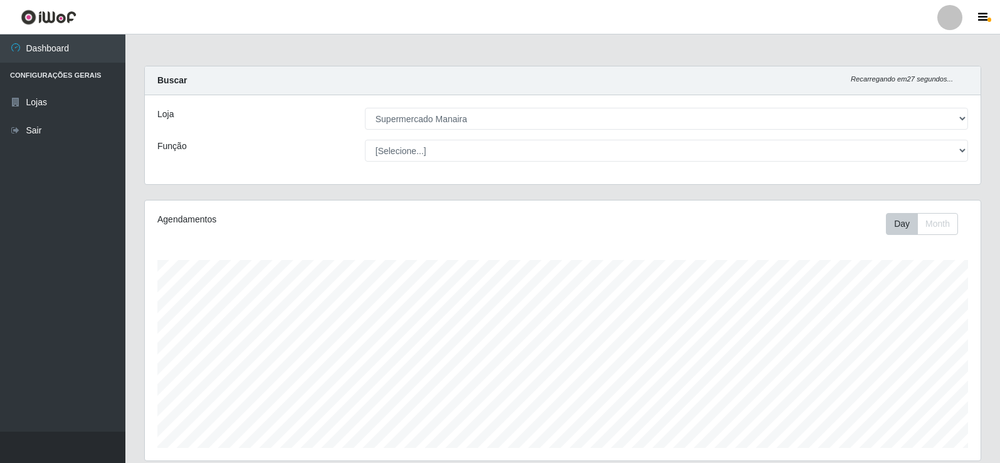  What do you see at coordinates (902, 79) in the screenshot?
I see `i: Recarregando em 27 segundos...` at bounding box center [902, 79].